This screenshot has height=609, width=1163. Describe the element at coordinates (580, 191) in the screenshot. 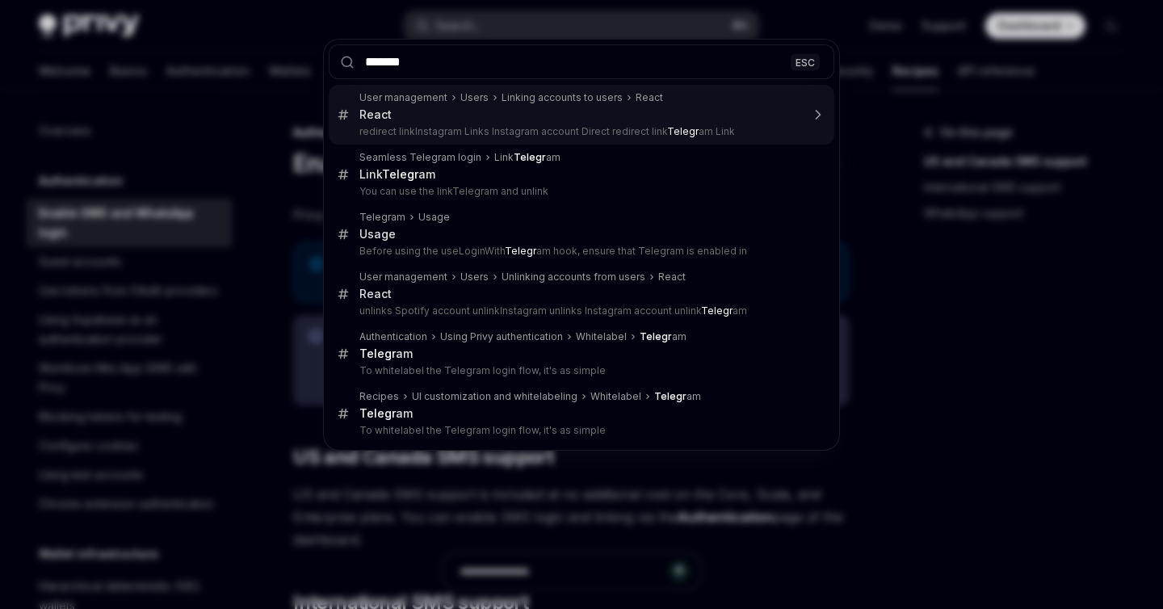

I see `p: You can use the linkTelegram and unlink` at that location.